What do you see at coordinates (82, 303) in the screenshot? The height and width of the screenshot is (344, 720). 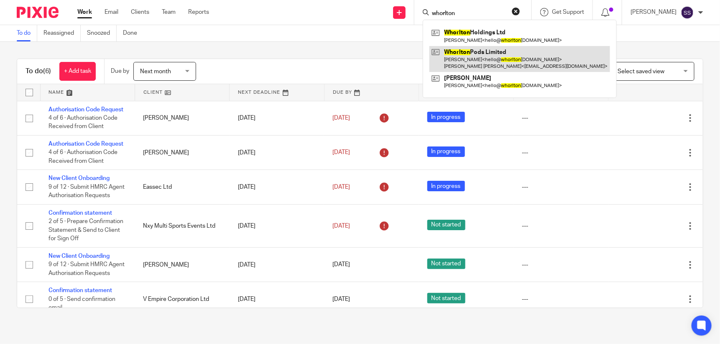 I see `span: 0 of 5 · Send confirmation email` at bounding box center [82, 303].